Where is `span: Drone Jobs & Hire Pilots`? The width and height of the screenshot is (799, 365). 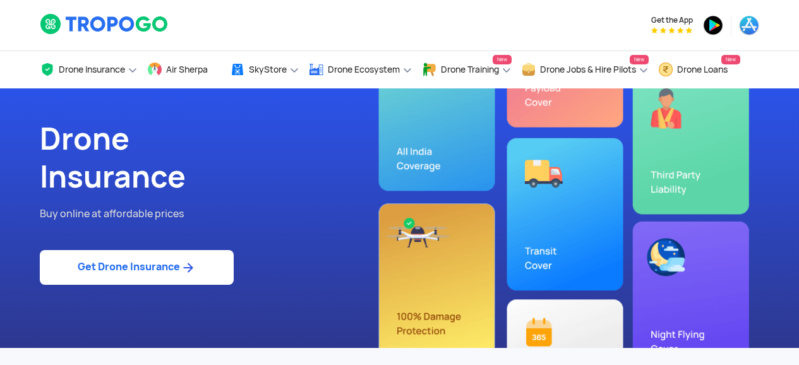 span: Drone Jobs & Hire Pilots is located at coordinates (588, 69).